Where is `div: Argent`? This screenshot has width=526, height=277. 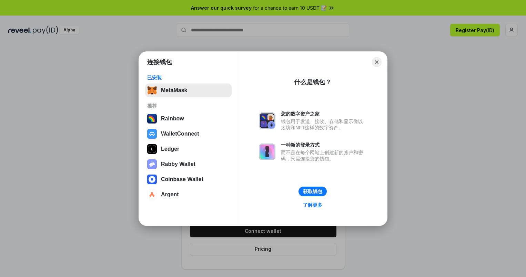
div: Argent is located at coordinates (170, 195).